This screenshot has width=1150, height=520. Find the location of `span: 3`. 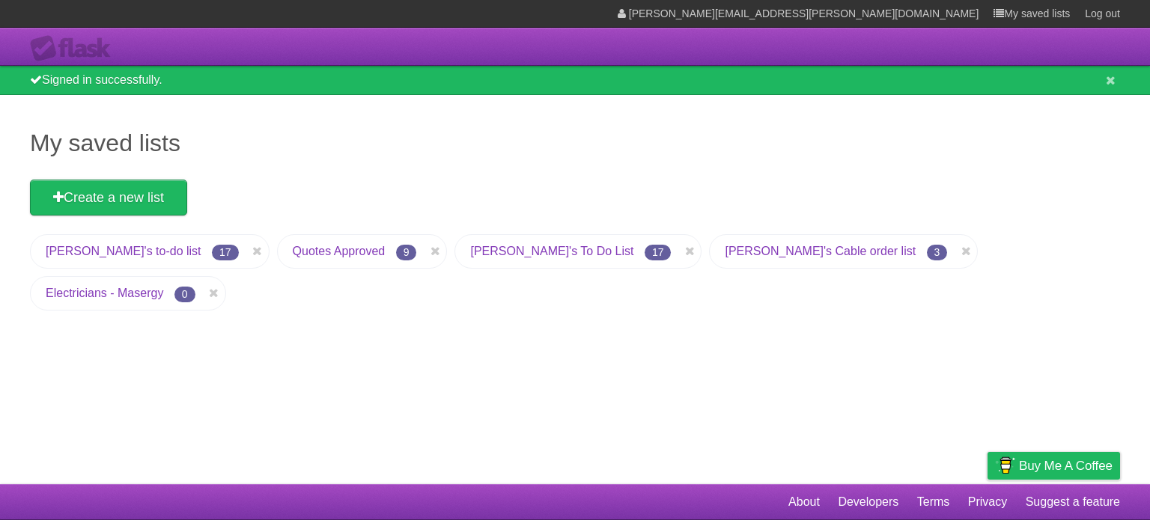

span: 3 is located at coordinates (937, 252).